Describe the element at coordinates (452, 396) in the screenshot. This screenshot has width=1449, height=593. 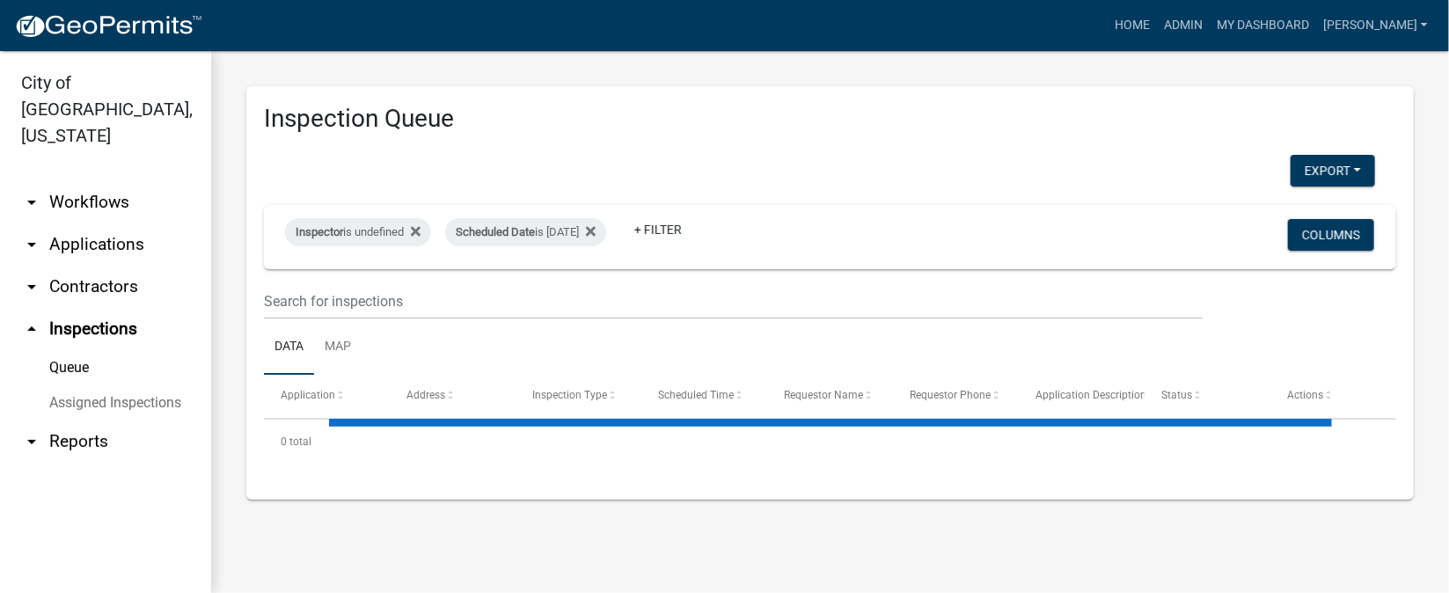
I see `datatable-header-cell: Address` at that location.